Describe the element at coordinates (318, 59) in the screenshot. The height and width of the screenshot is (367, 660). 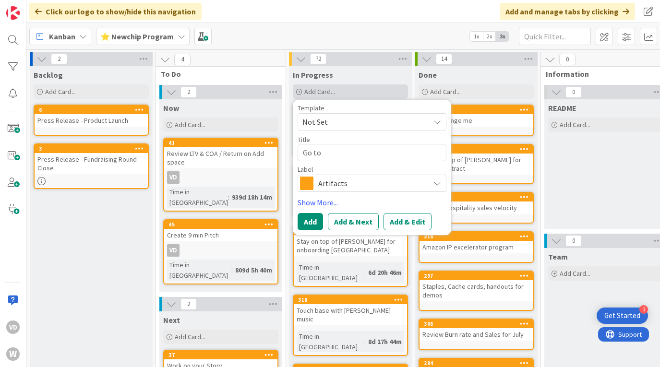
I see `span: 72` at that location.